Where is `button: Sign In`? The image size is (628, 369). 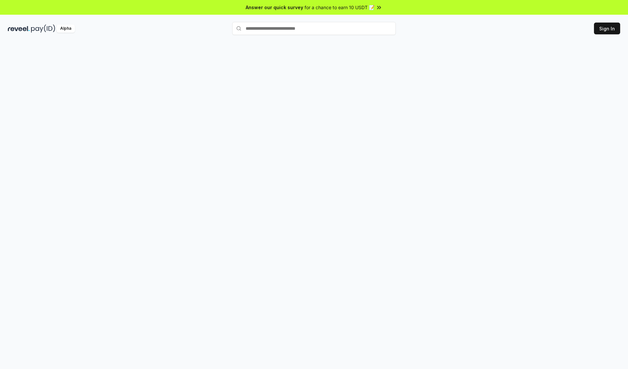 button: Sign In is located at coordinates (607, 28).